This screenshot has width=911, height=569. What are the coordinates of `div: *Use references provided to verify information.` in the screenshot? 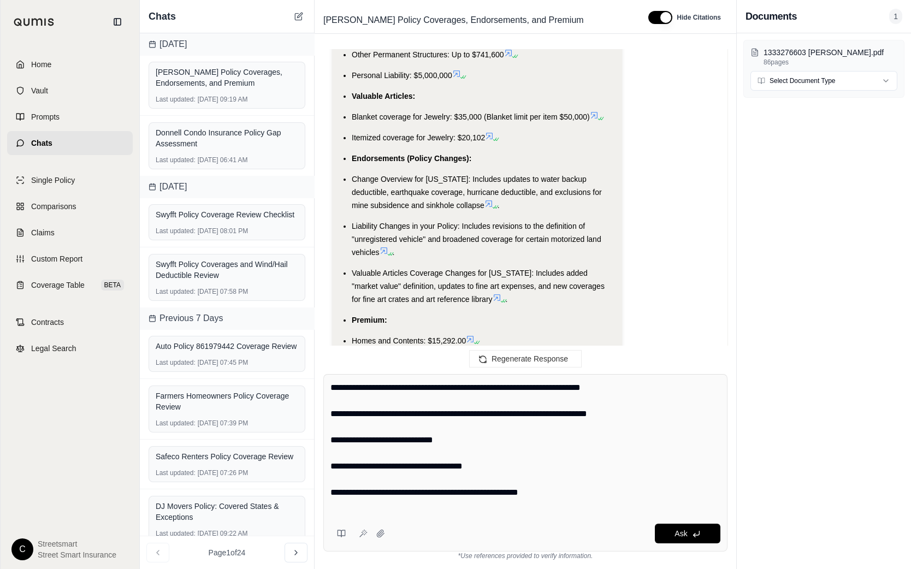 It's located at (525, 556).